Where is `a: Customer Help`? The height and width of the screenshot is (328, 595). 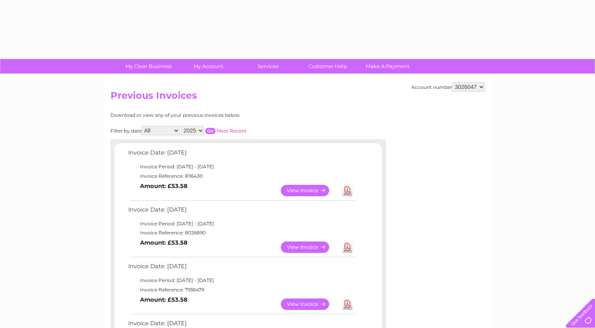
a: Customer Help is located at coordinates (328, 66).